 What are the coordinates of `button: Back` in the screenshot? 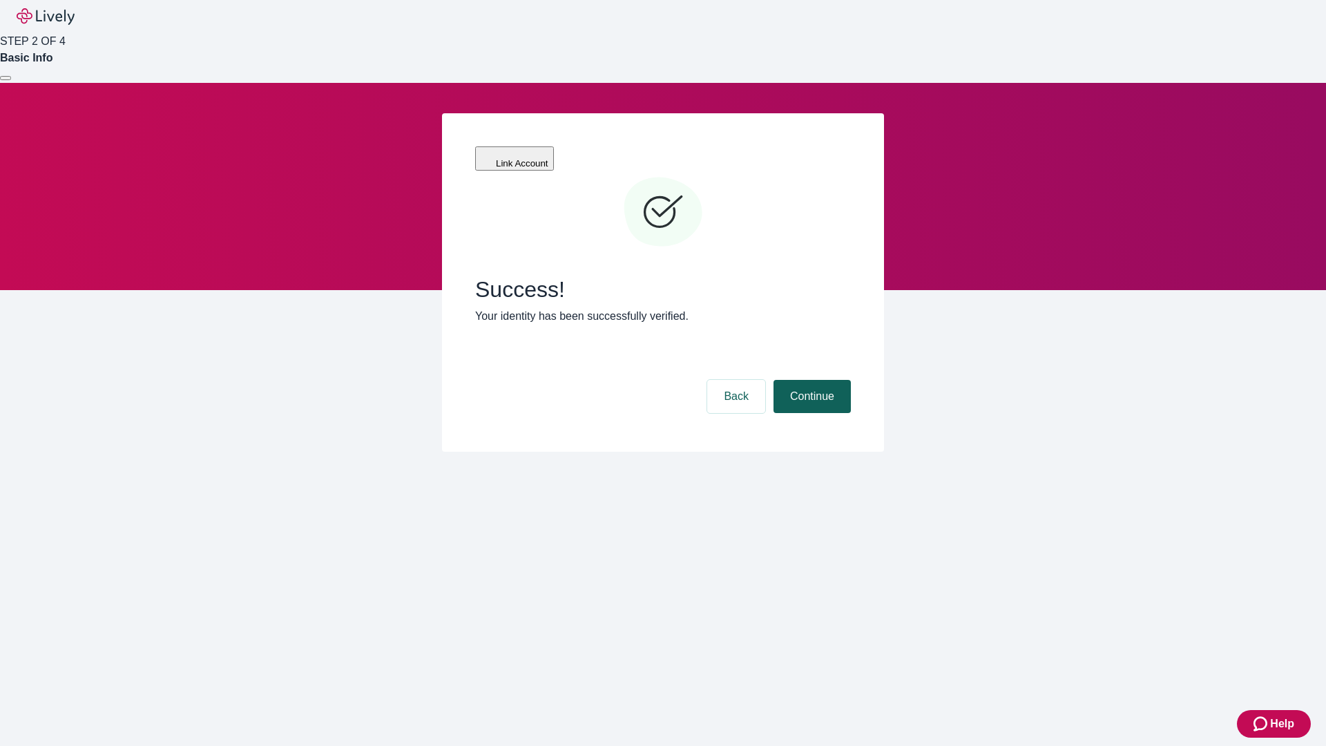 It's located at (736, 396).